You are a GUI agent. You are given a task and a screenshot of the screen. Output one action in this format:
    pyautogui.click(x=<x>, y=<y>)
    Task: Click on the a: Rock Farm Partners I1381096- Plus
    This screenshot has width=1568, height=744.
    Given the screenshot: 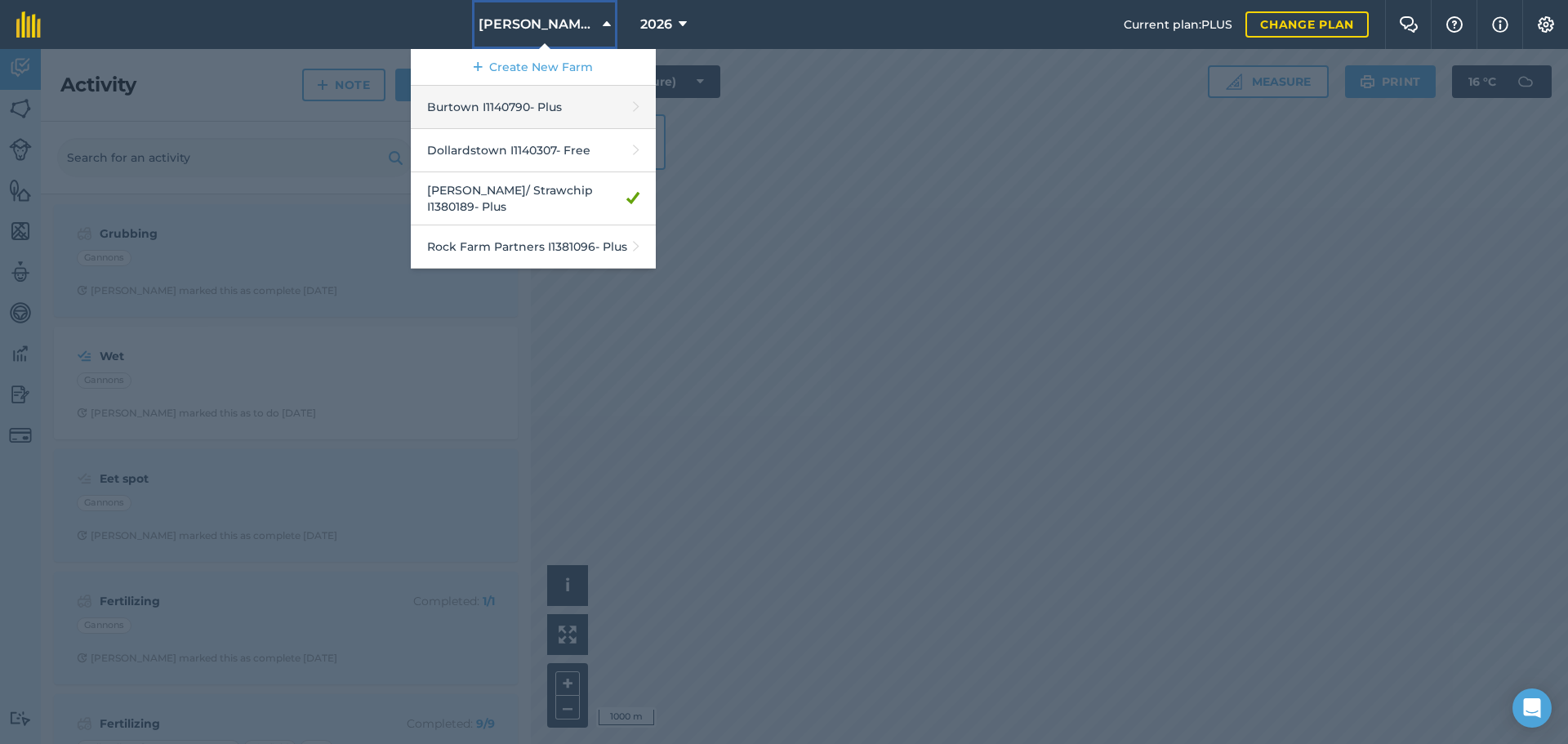 What is the action you would take?
    pyautogui.click(x=533, y=247)
    